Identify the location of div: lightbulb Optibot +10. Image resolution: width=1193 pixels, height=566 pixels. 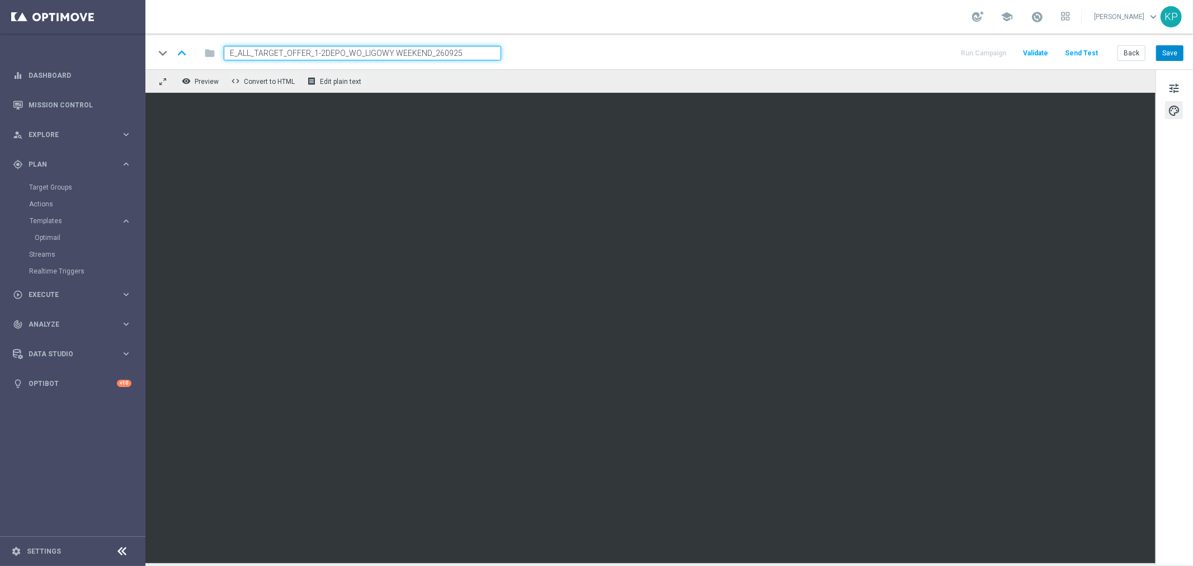
(72, 384).